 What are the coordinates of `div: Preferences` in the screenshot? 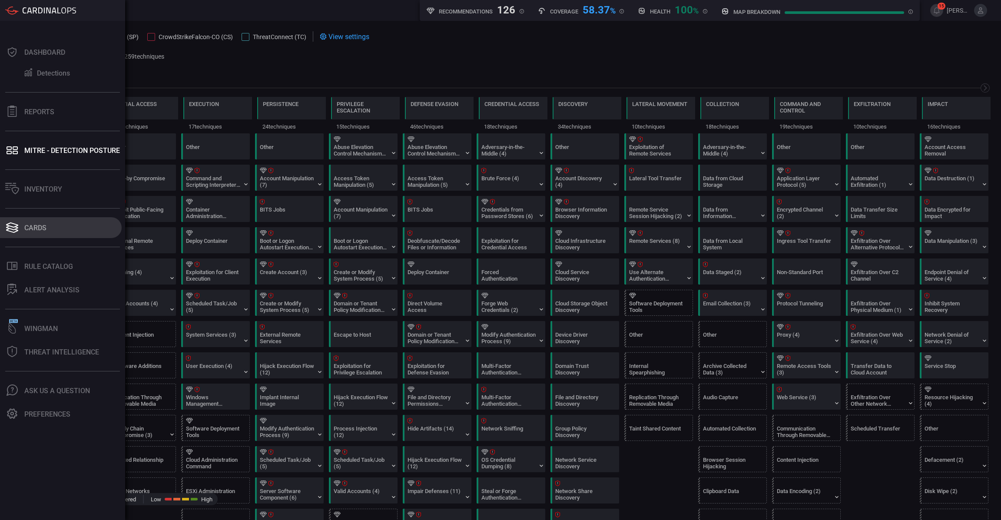 It's located at (47, 414).